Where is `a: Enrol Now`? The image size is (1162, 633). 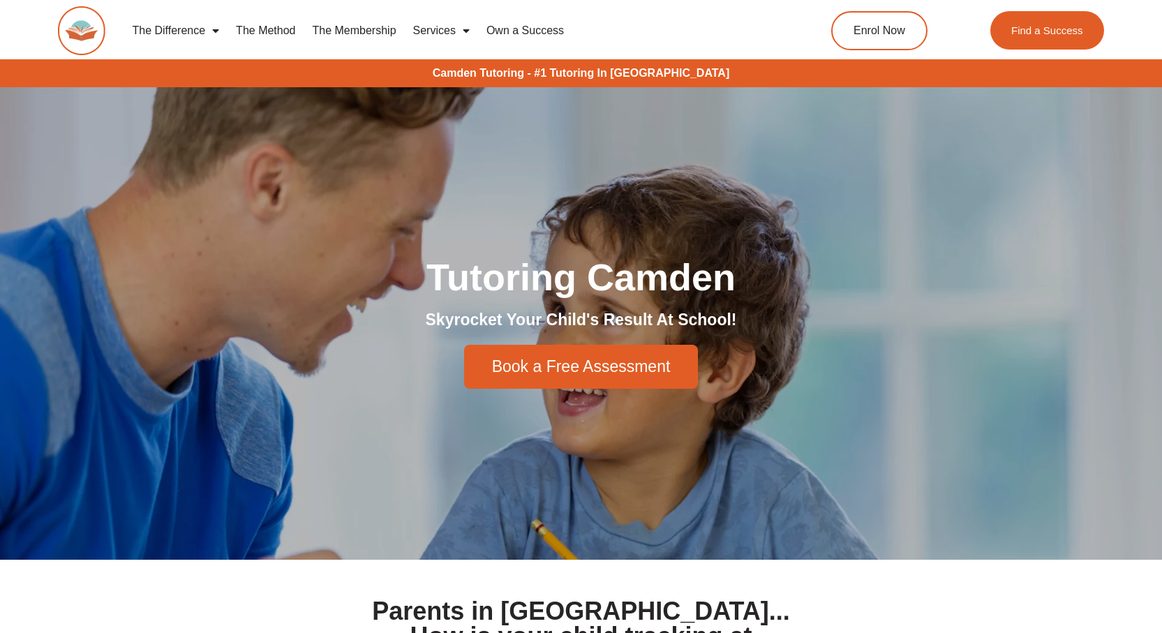
a: Enrol Now is located at coordinates (879, 31).